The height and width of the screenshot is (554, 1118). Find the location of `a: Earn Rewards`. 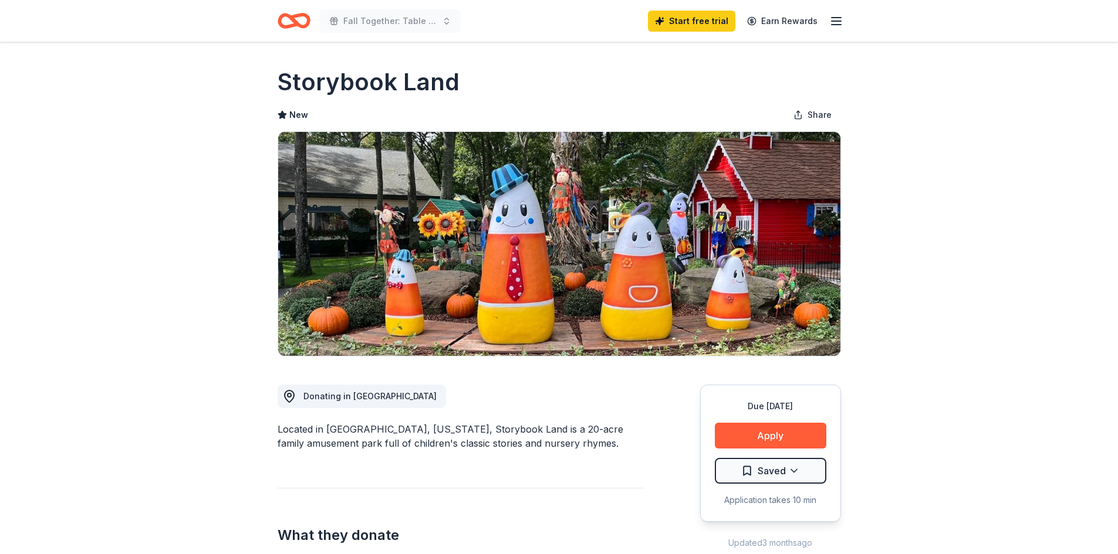

a: Earn Rewards is located at coordinates (782, 21).